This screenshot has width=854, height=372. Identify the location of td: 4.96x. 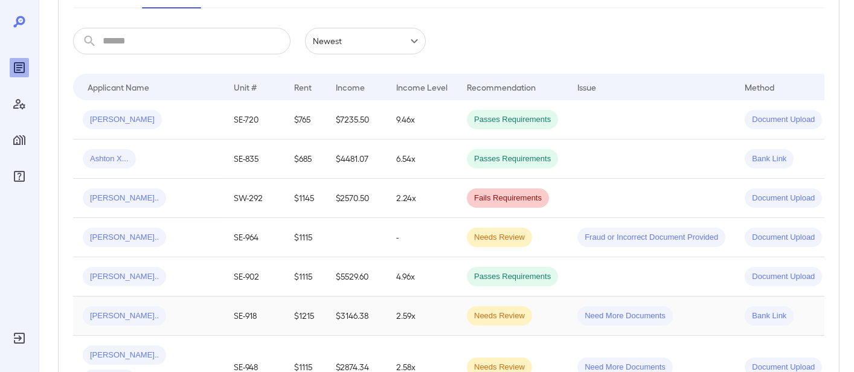
(422, 277).